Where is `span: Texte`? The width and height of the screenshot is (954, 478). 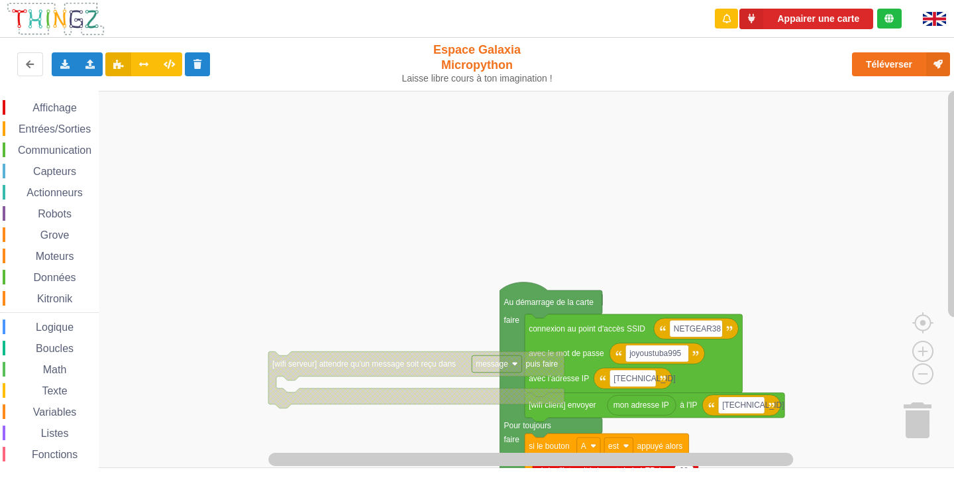
span: Texte is located at coordinates (54, 390).